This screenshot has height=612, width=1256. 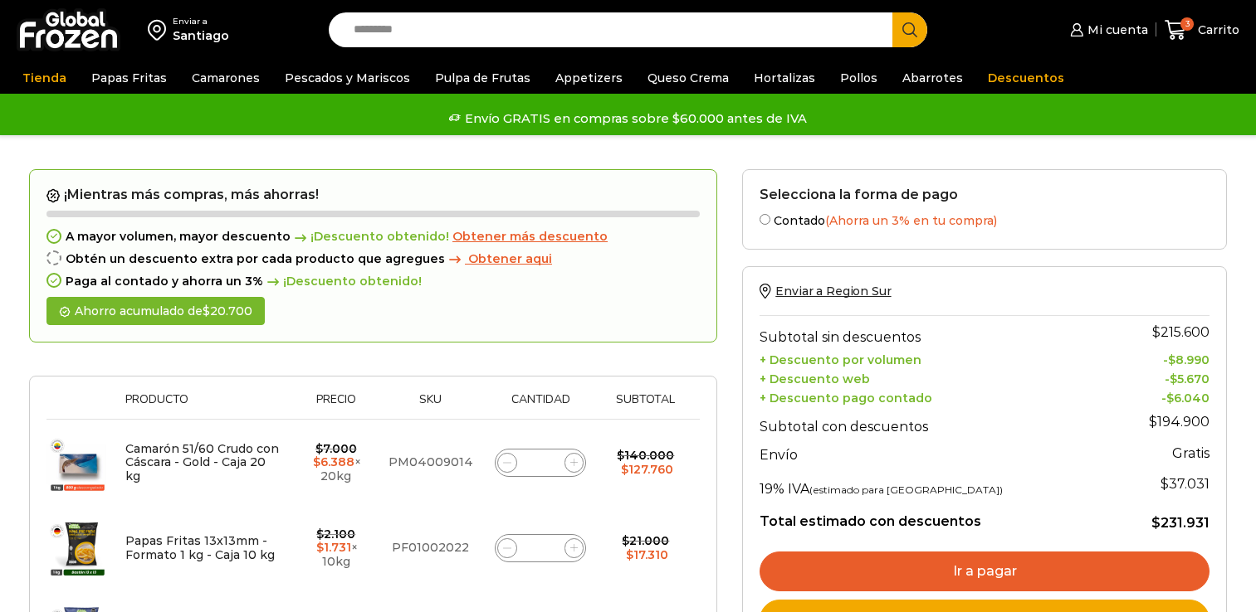 I want to click on bdi: 1.731, so click(x=334, y=548).